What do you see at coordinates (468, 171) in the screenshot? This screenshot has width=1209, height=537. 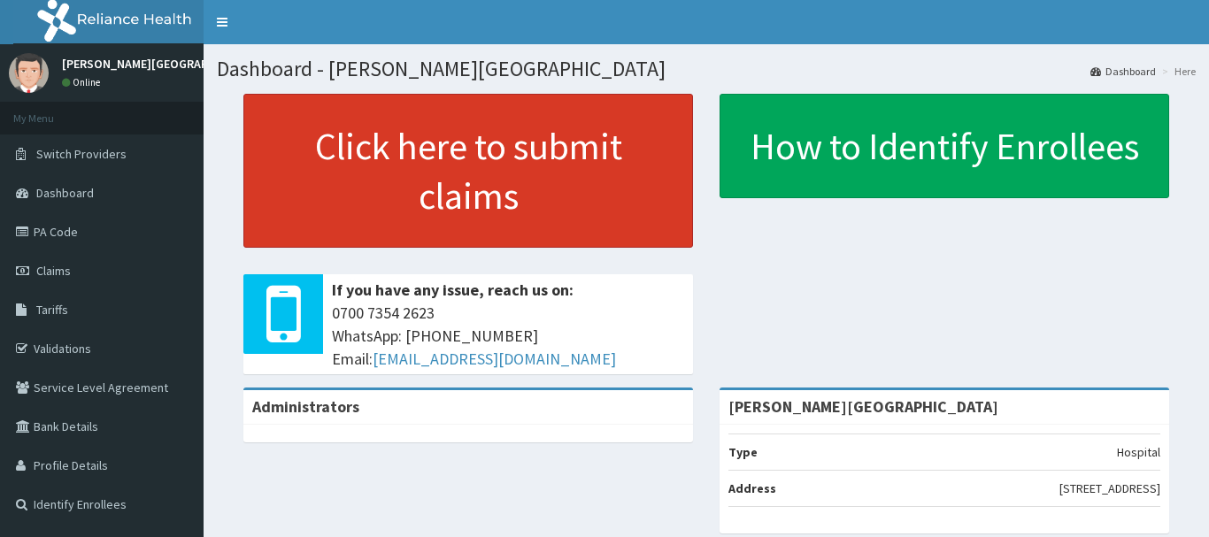 I see `a: Click here to submit claims` at bounding box center [468, 171].